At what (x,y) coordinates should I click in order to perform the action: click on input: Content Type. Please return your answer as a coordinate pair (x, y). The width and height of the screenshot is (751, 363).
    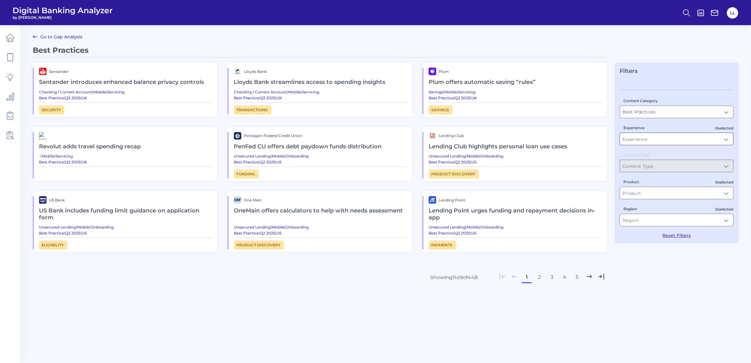
    Looking at the image, I should click on (677, 166).